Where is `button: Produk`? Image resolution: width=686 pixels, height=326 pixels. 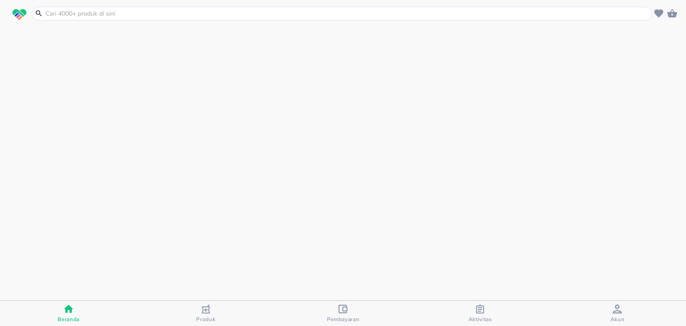 button: Produk is located at coordinates (205, 313).